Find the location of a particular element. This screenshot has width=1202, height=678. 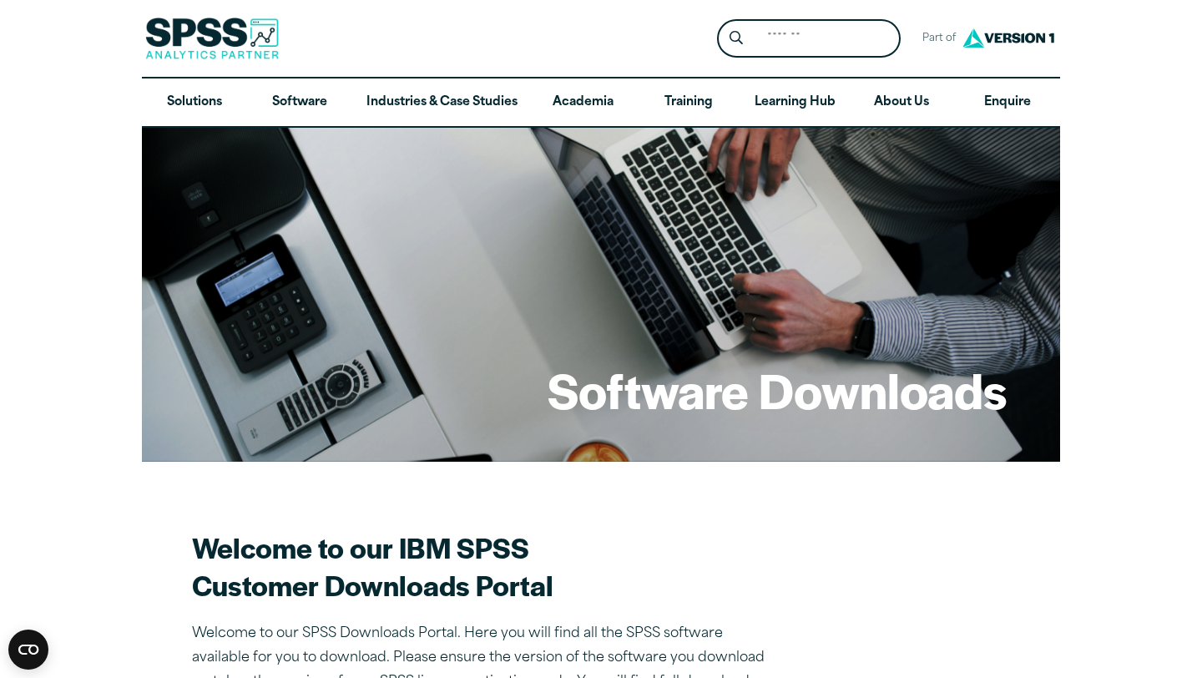

span: Part of is located at coordinates (935, 38).